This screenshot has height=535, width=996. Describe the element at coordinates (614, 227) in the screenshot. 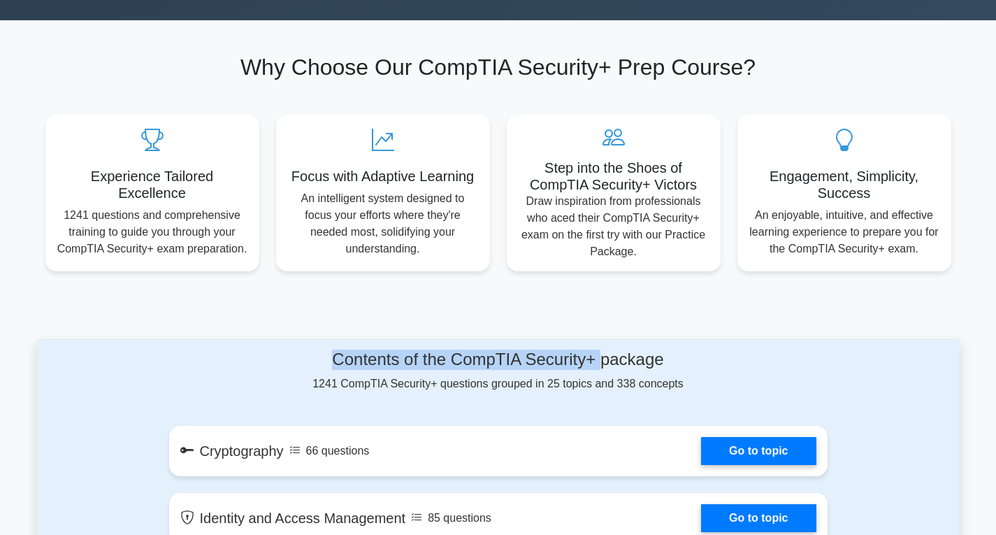

I see `p: Draw inspiration from professionals who aced their CompTIA Security+ exam on the first try with o...` at that location.